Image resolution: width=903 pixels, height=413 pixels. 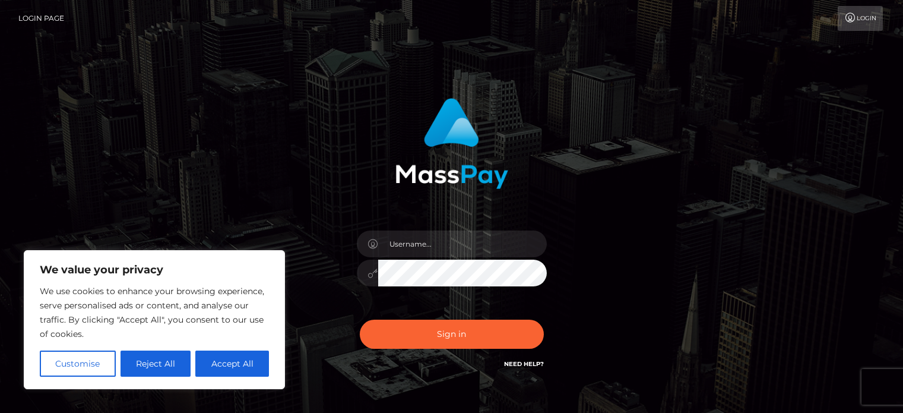 I want to click on button: Accept All, so click(x=232, y=363).